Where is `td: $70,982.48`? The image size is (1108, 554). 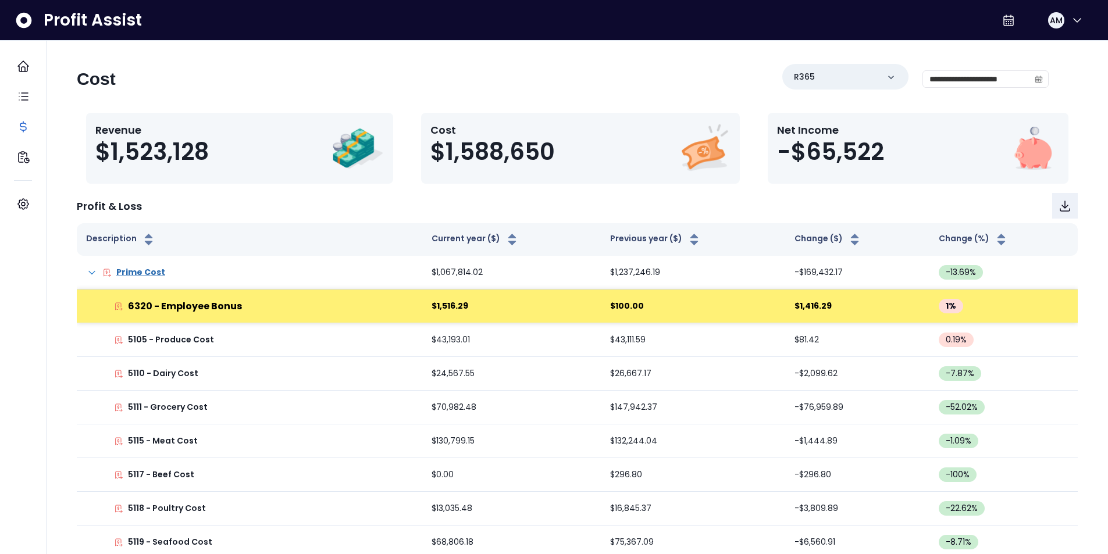 td: $70,982.48 is located at coordinates (511, 408).